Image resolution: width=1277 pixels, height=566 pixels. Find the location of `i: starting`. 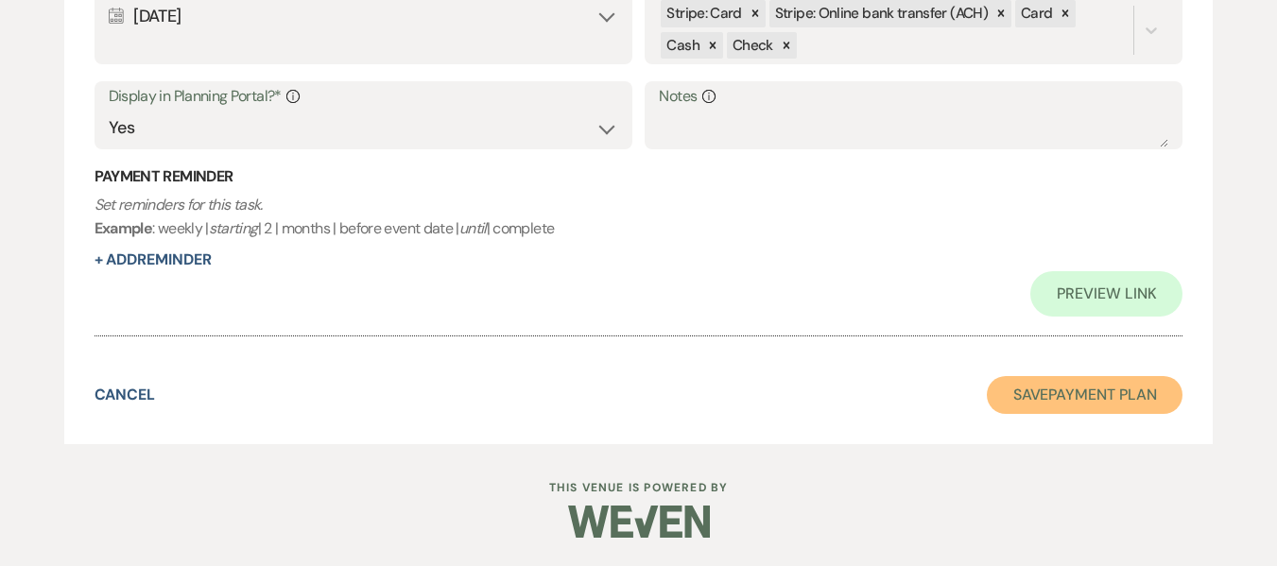

i: starting is located at coordinates (234, 228).